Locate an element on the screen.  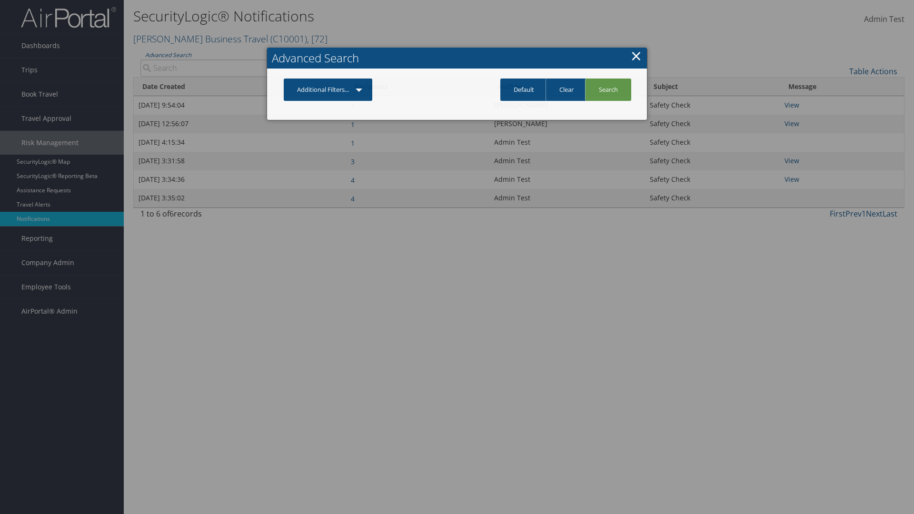
a: Search is located at coordinates (608, 89).